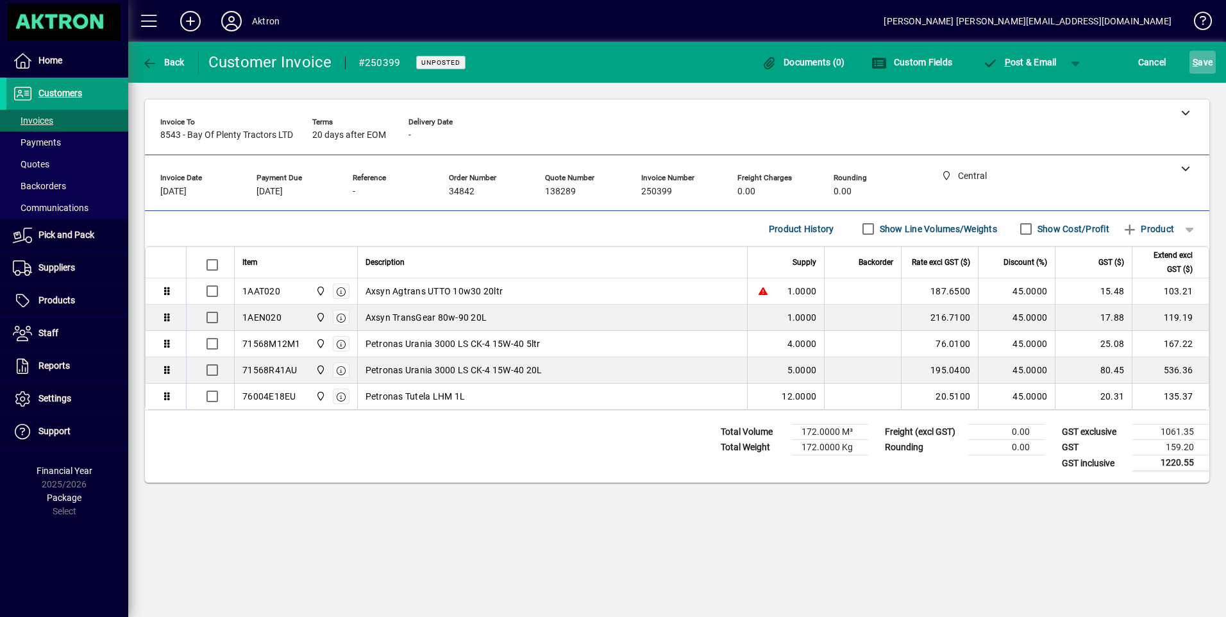 Image resolution: width=1226 pixels, height=617 pixels. What do you see at coordinates (1195, 62) in the screenshot?
I see `span: S` at bounding box center [1195, 62].